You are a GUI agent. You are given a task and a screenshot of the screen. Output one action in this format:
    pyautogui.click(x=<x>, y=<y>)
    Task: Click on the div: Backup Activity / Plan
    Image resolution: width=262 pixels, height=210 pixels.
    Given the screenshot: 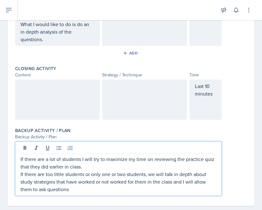 What is the action you would take?
    pyautogui.click(x=118, y=137)
    